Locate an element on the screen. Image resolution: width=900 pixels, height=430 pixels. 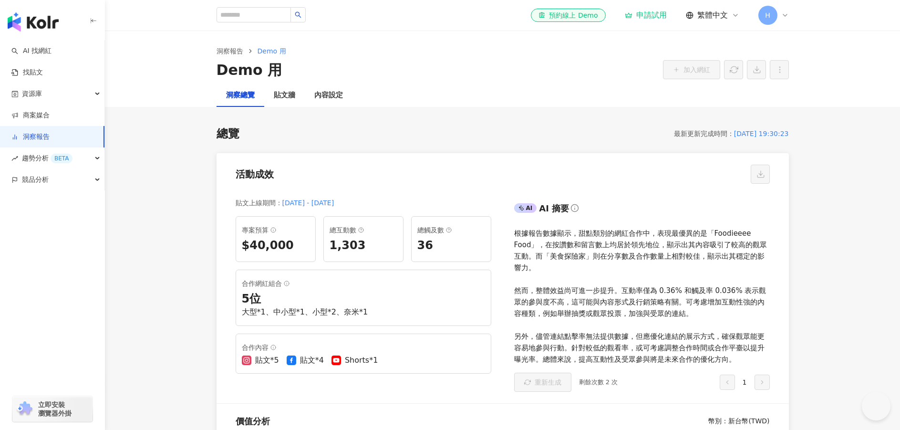
img: chrome extension is located at coordinates (24, 409).